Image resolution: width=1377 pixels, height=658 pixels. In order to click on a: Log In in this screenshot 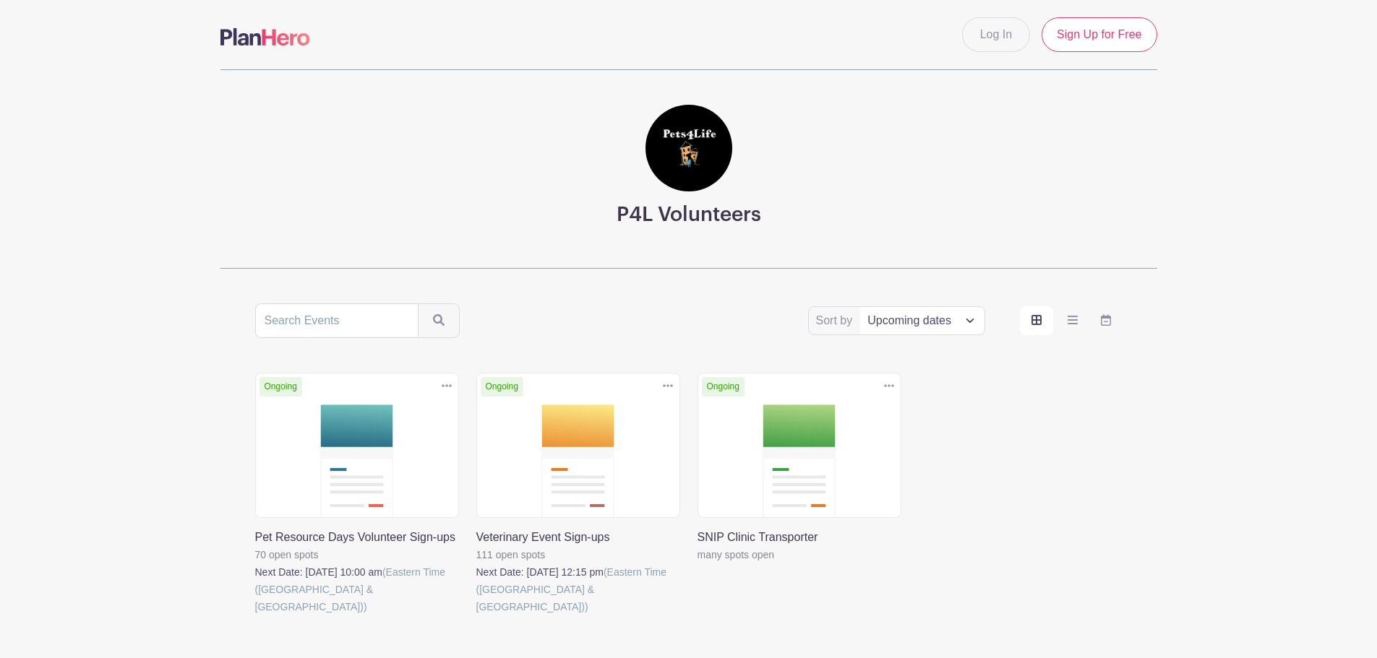, I will do `click(996, 35)`.